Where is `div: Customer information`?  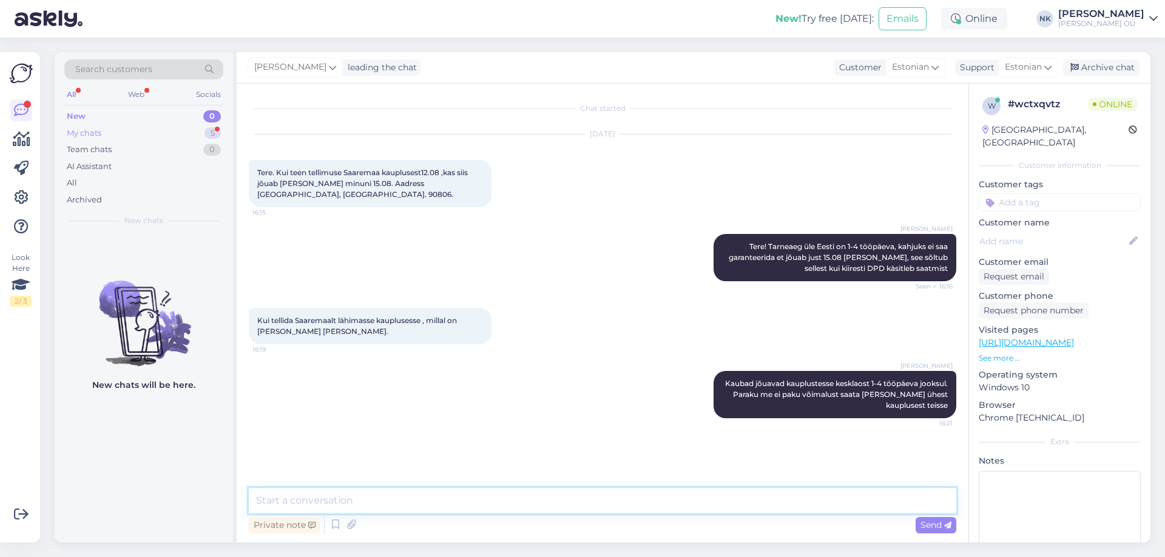 div: Customer information is located at coordinates (1059, 166).